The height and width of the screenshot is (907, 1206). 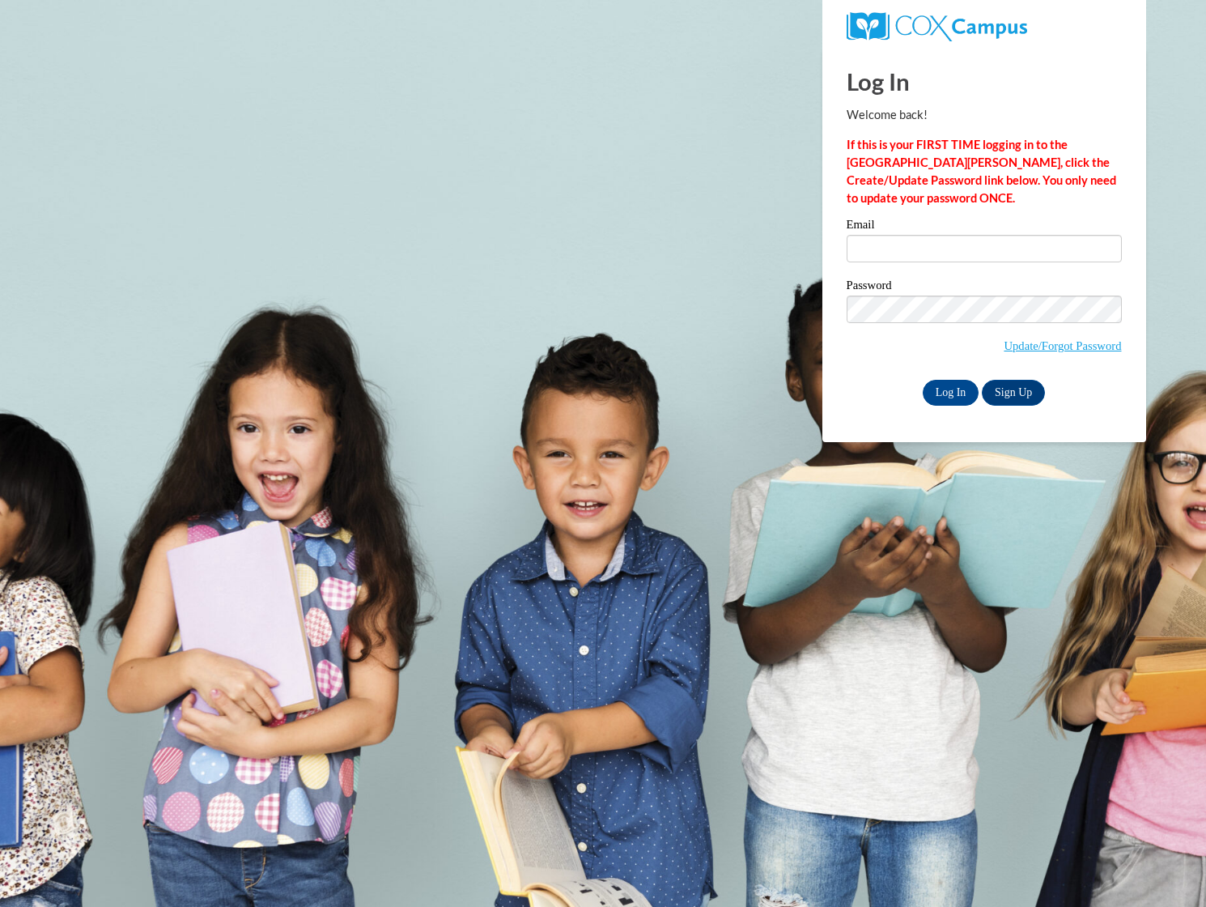 I want to click on img: COX Campus, so click(x=937, y=27).